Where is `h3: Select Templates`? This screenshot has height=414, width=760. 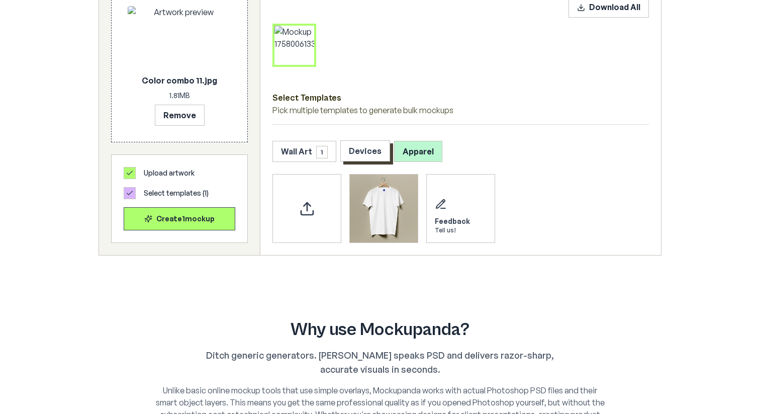 h3: Select Templates is located at coordinates (461, 98).